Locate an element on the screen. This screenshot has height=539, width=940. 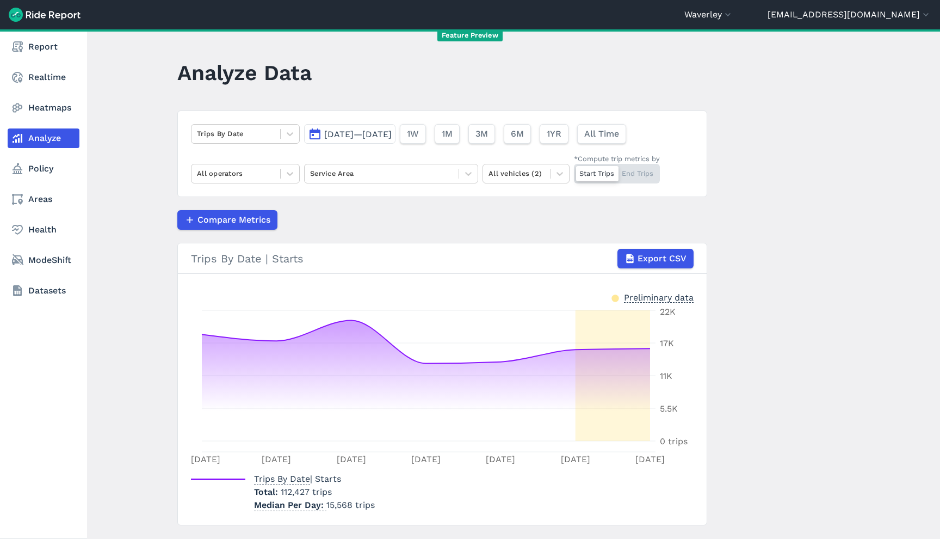
div: Trips By Date | Starts is located at coordinates (442, 259).